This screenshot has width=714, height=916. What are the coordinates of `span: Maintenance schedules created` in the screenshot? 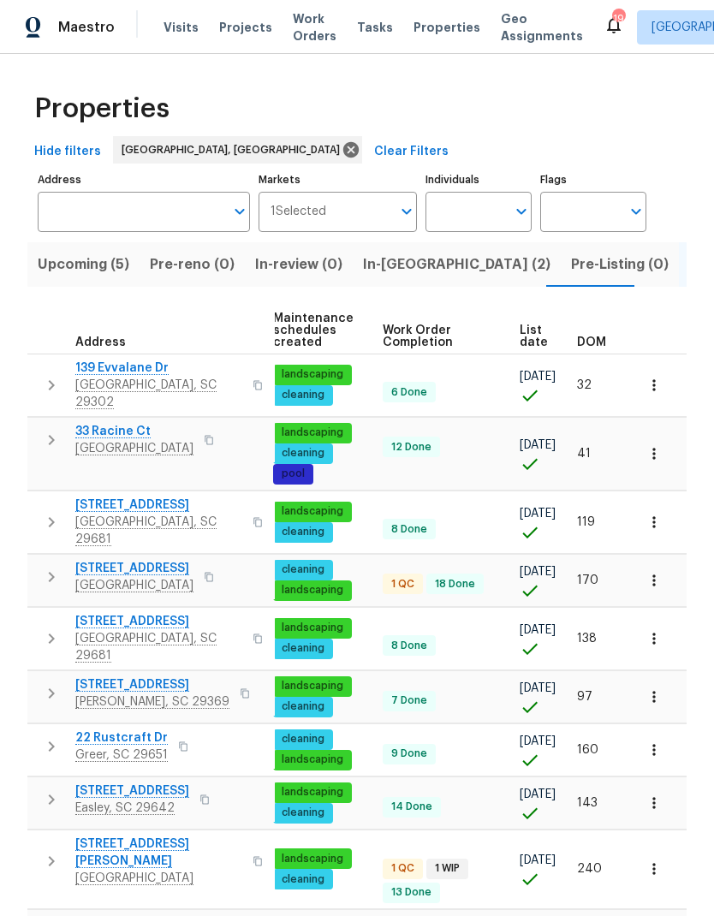 It's located at (313, 331).